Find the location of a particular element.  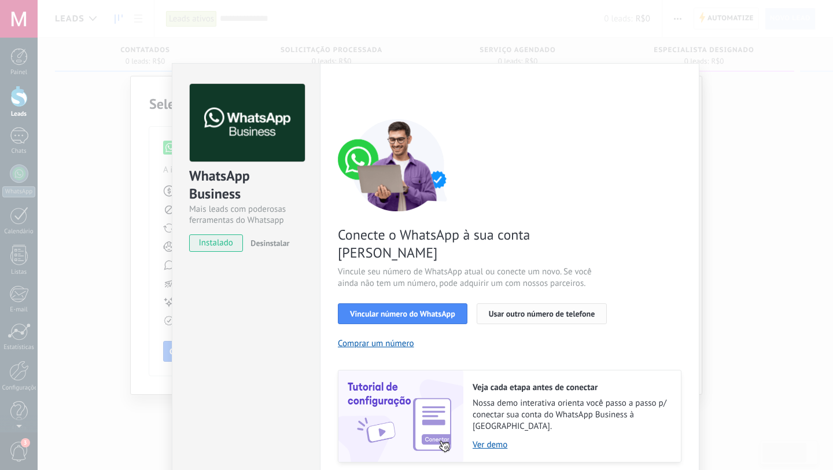

span: Usar outro número de telefone is located at coordinates (542, 313).